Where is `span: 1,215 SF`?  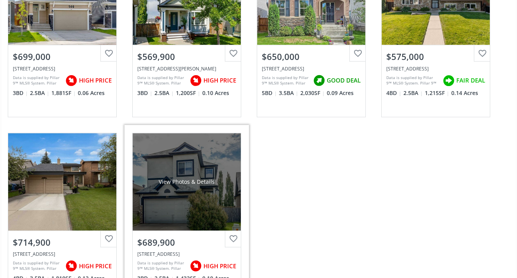 span: 1,215 SF is located at coordinates (437, 93).